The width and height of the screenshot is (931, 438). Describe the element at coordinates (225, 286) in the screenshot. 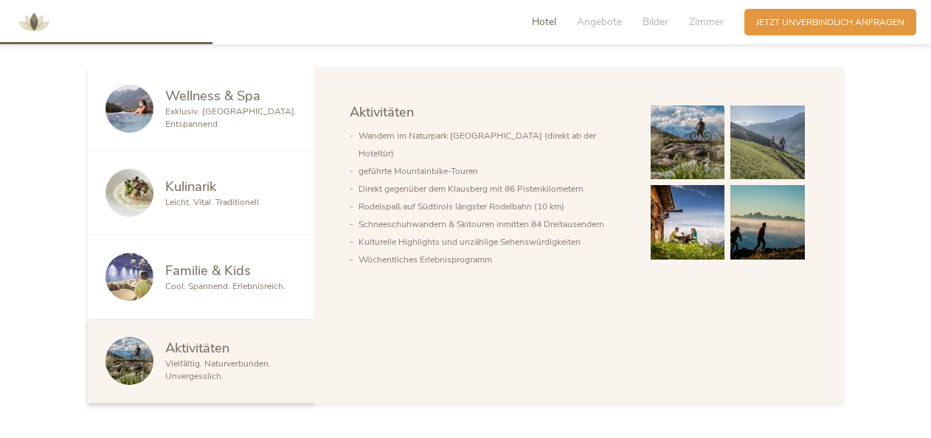

I see `span: Cool. Spannend. Erlebnisreich.` at that location.